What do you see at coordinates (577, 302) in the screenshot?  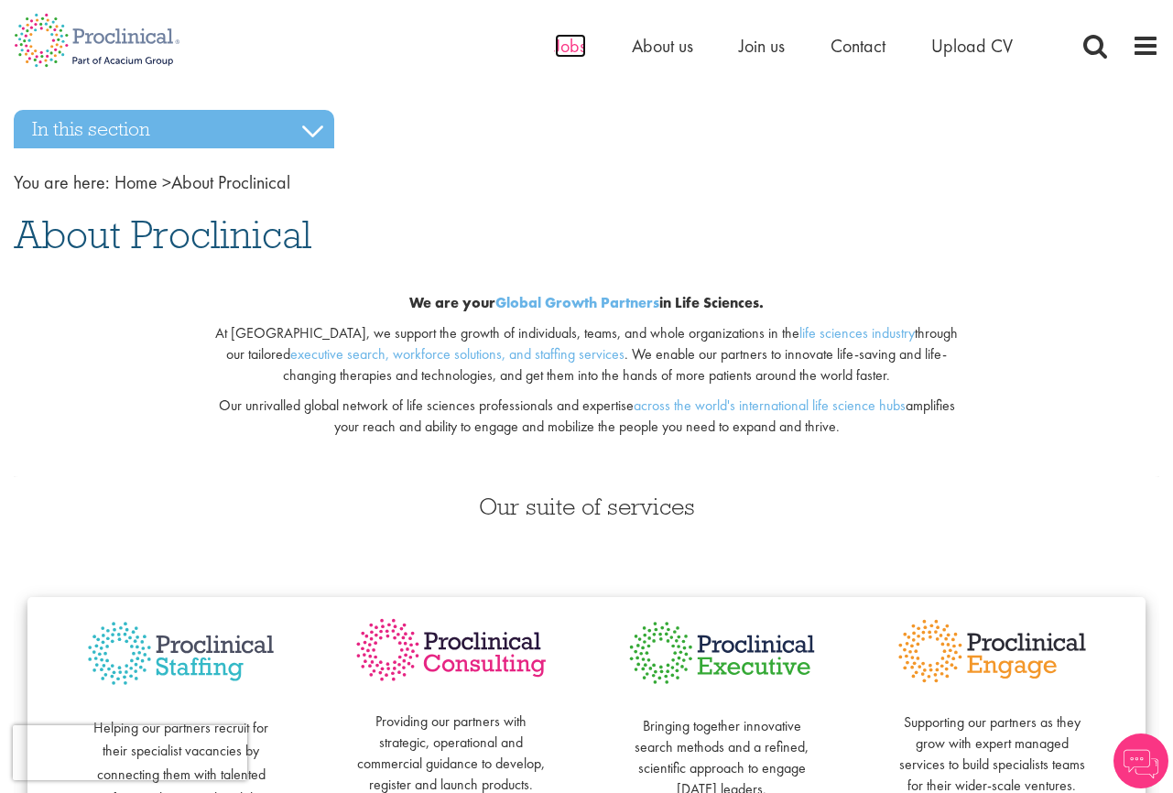 I see `a: Global Growth Partners` at bounding box center [577, 302].